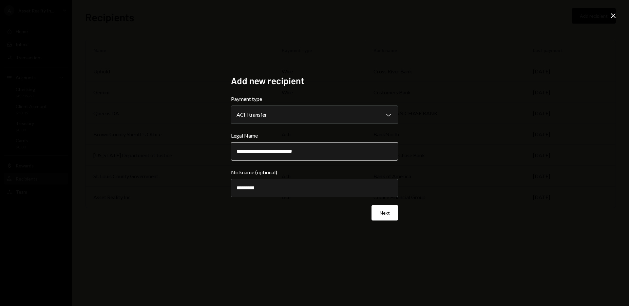 The width and height of the screenshot is (629, 306). Describe the element at coordinates (314, 99) in the screenshot. I see `label: Payment type` at that location.